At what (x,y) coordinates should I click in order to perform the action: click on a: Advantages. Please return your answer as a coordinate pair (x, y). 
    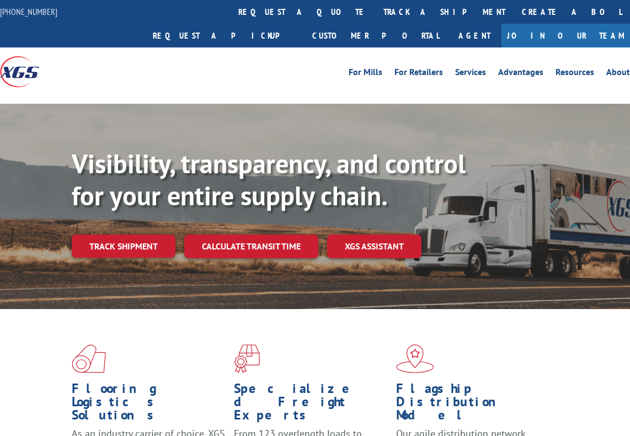
    Looking at the image, I should click on (521, 74).